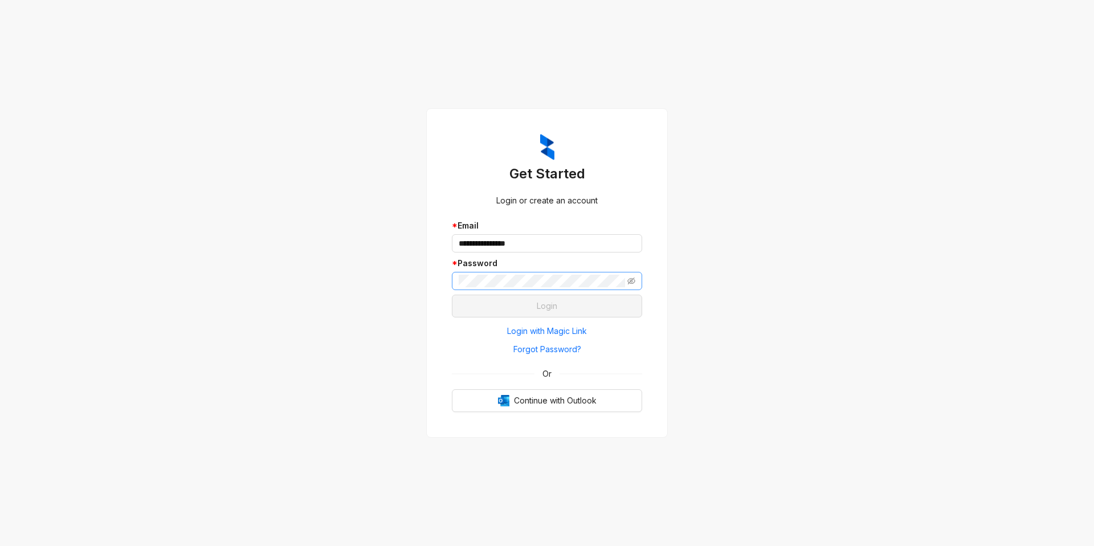  I want to click on span: Continue with Outlook, so click(555, 401).